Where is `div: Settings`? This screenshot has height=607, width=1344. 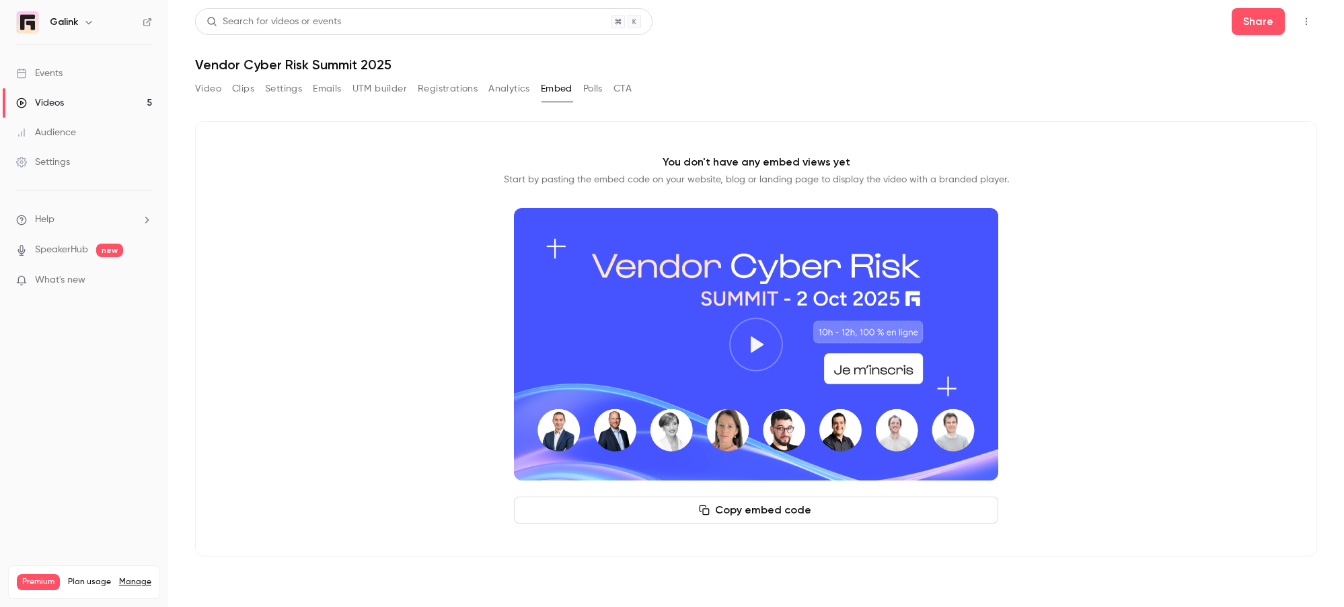 div: Settings is located at coordinates (43, 162).